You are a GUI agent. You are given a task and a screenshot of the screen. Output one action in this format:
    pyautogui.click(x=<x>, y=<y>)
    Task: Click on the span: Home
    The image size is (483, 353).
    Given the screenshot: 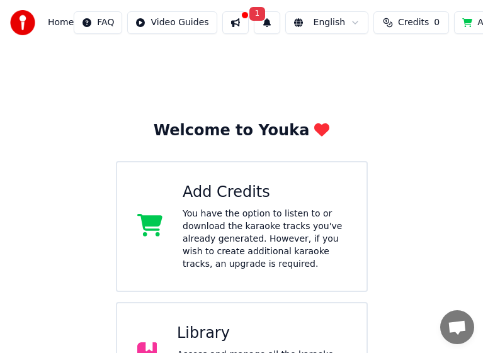 What is the action you would take?
    pyautogui.click(x=60, y=23)
    